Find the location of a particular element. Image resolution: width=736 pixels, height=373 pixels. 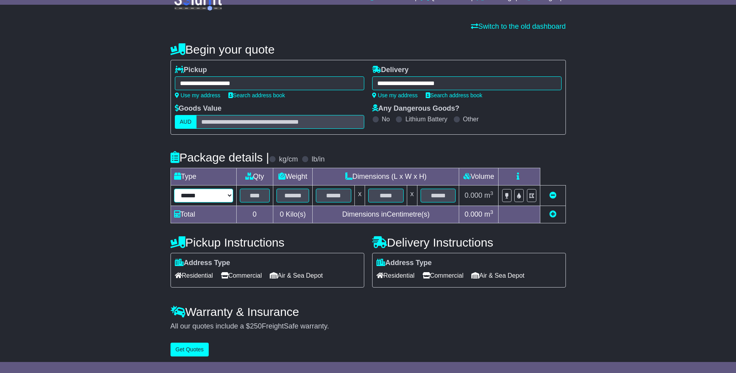

label: kg/cm is located at coordinates (288, 159).